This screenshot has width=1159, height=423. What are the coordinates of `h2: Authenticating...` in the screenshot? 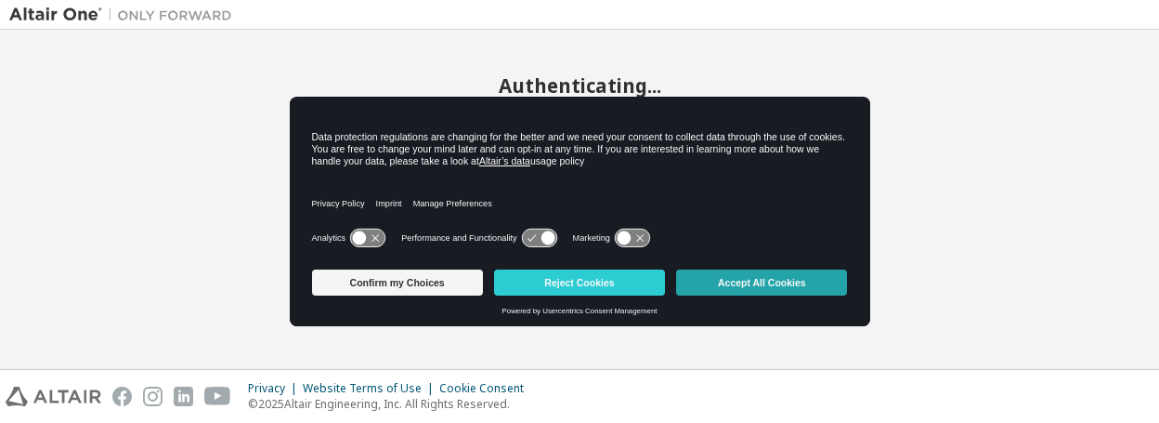 It's located at (580, 85).